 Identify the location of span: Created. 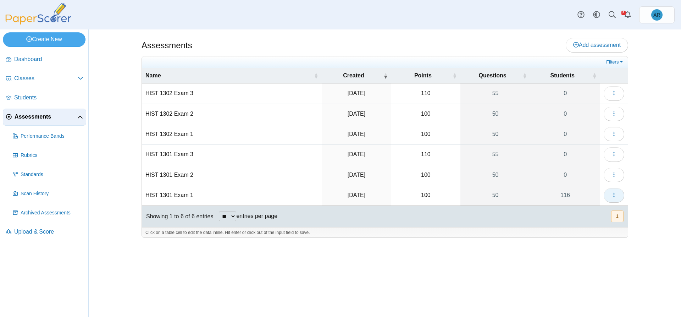
(354, 76).